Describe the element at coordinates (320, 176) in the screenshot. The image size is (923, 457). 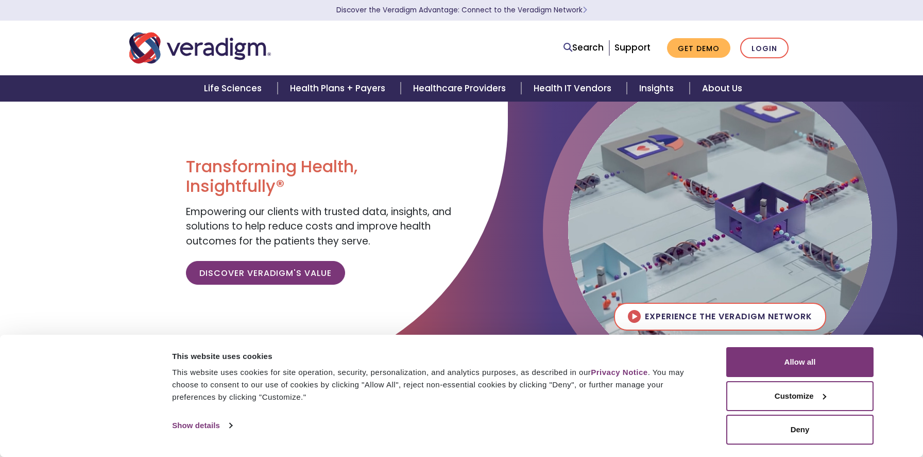
I see `h1: Transforming Health, Insightfully®` at that location.